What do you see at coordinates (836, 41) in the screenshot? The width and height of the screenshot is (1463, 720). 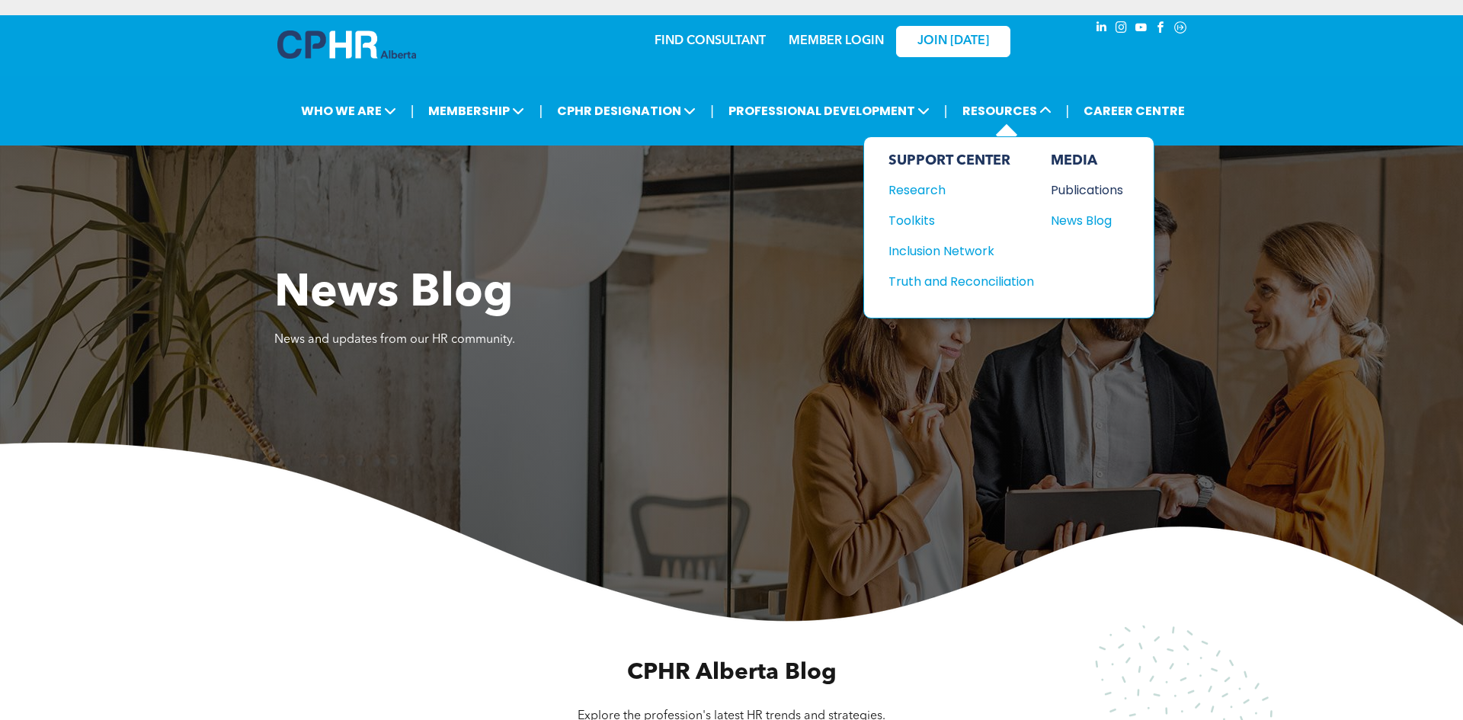 I see `a: MEMBER LOGIN` at bounding box center [836, 41].